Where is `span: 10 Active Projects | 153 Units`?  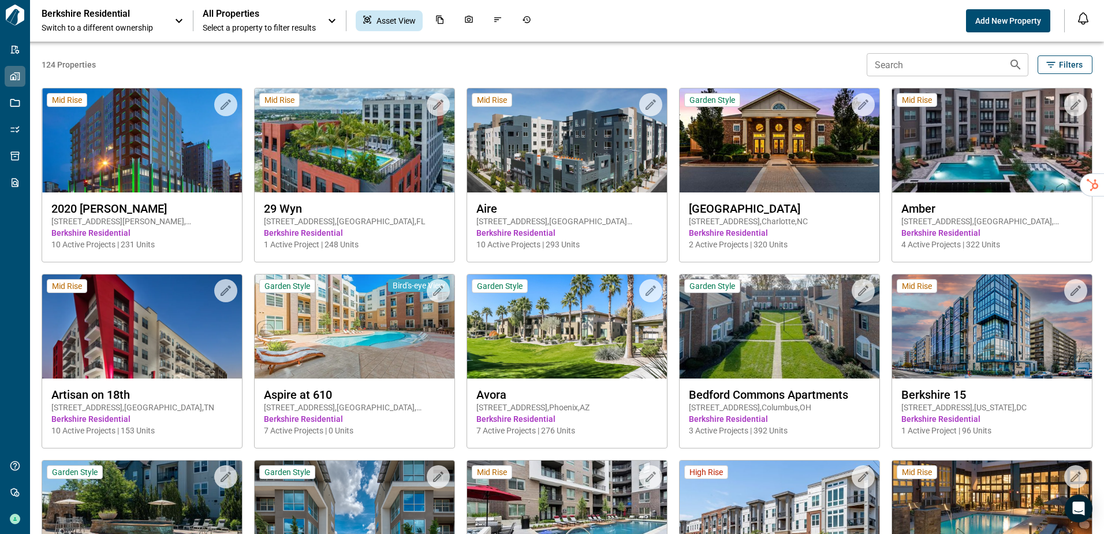
span: 10 Active Projects | 153 Units is located at coordinates (142, 430).